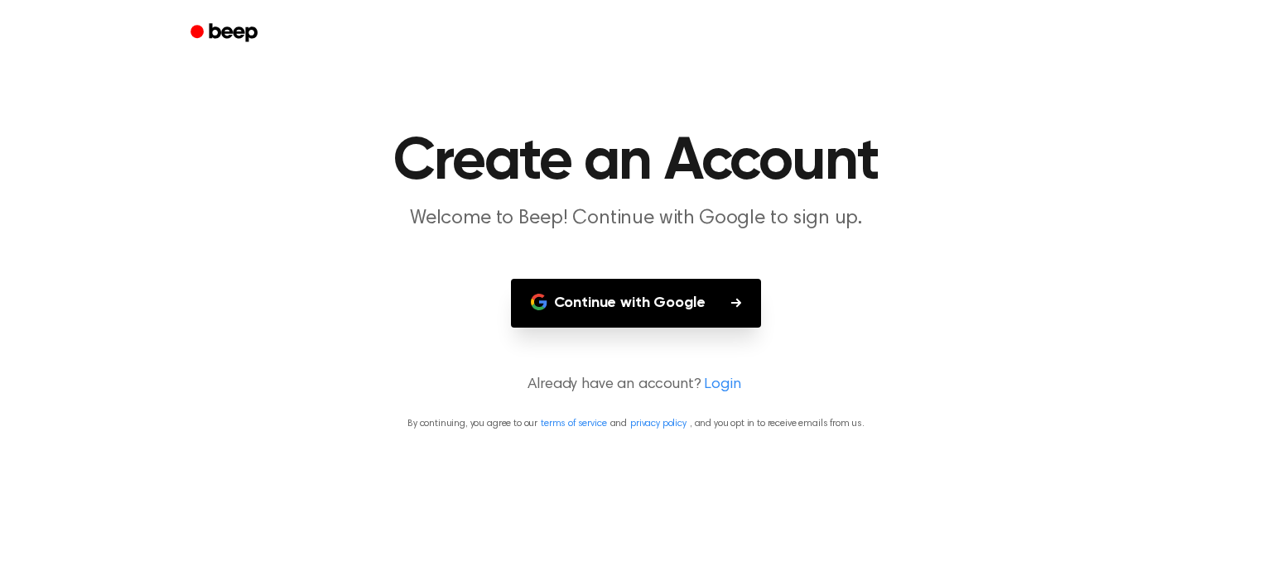 The width and height of the screenshot is (1272, 575). Describe the element at coordinates (636, 219) in the screenshot. I see `p: Welcome to Beep! Continue with Google to sign up.` at that location.